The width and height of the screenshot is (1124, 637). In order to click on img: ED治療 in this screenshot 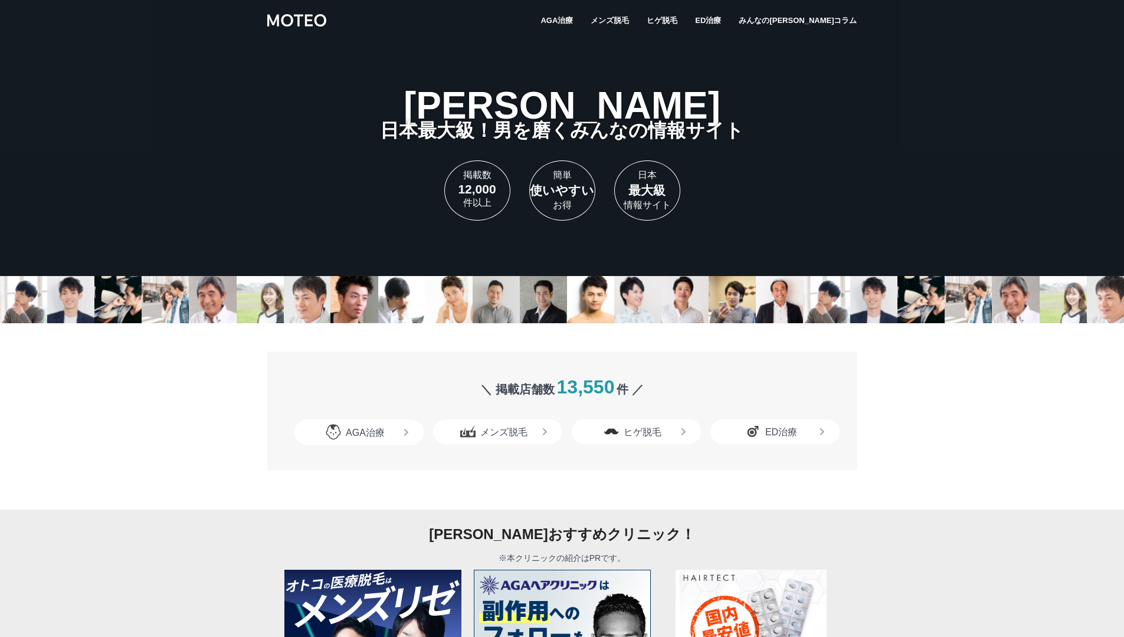, I will do `click(753, 431)`.